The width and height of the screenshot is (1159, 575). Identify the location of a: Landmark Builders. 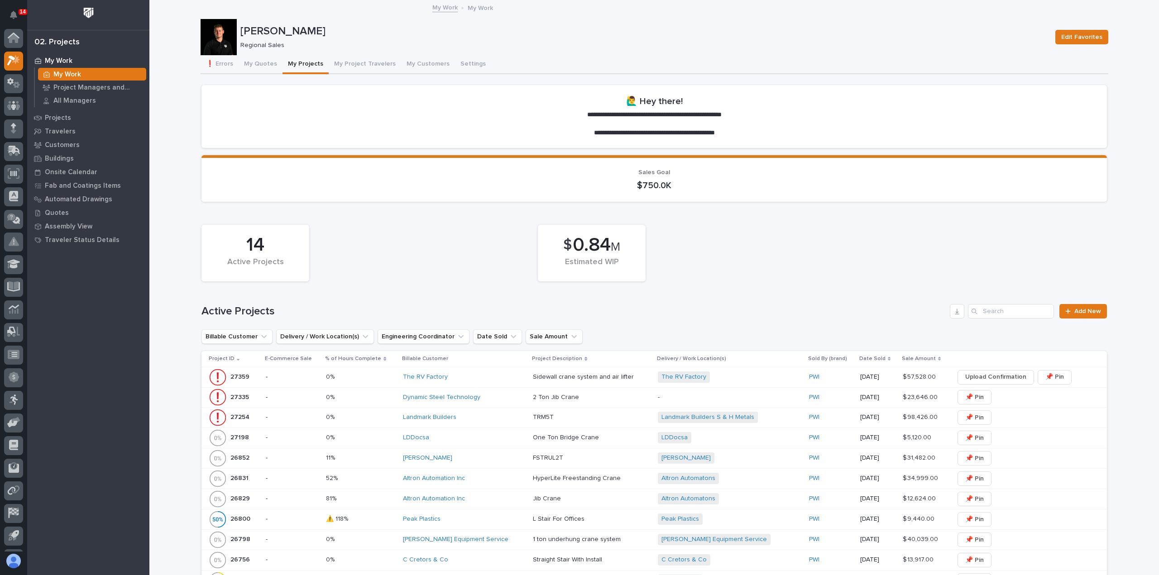
(430, 417).